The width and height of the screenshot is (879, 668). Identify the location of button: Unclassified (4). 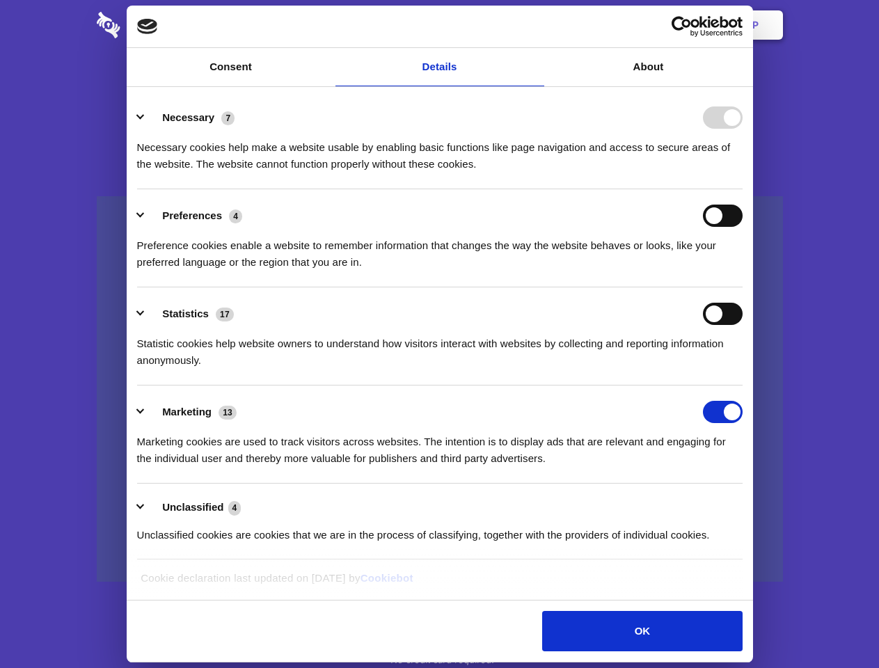
(194, 508).